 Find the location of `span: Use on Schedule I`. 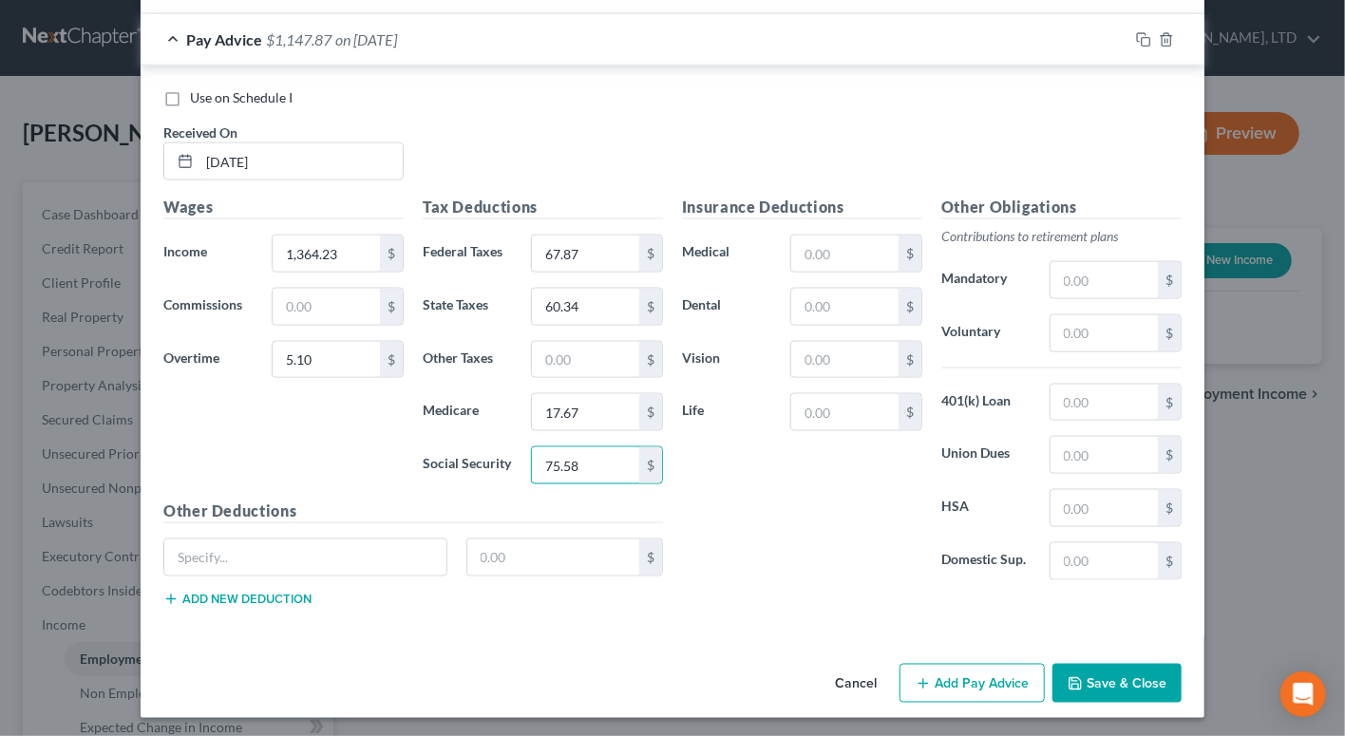

span: Use on Schedule I is located at coordinates (241, 97).